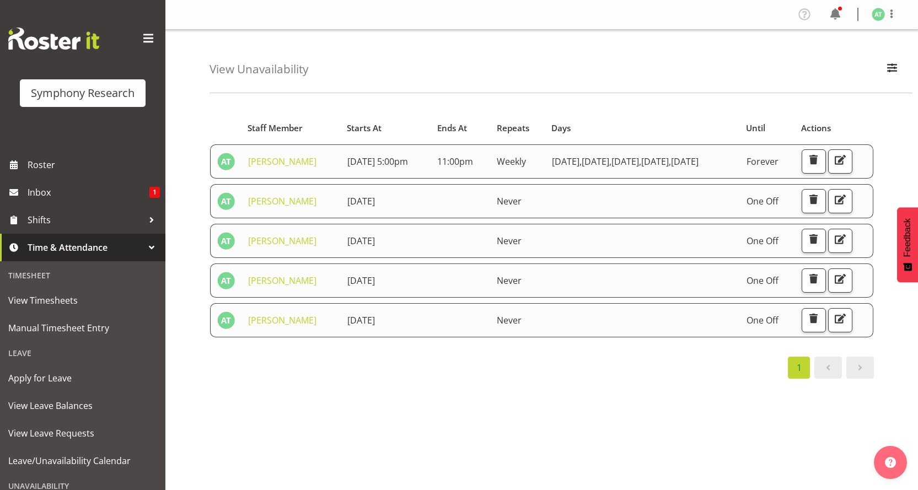 The width and height of the screenshot is (918, 490). What do you see at coordinates (85, 220) in the screenshot?
I see `span: Shifts` at bounding box center [85, 220].